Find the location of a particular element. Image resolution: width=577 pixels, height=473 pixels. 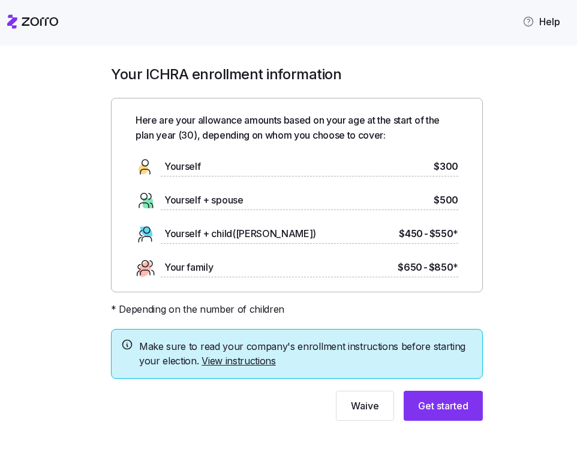

span: Yourself is located at coordinates (182, 166).